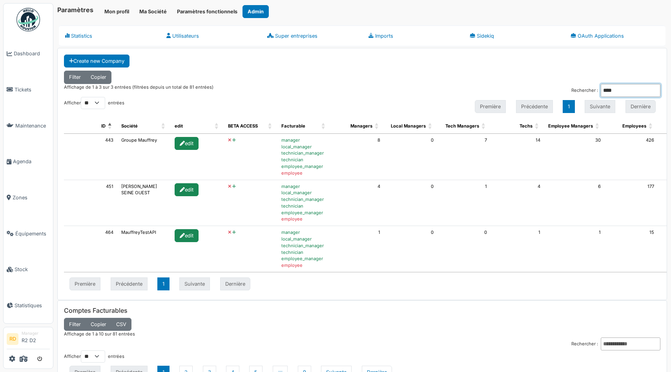 The width and height of the screenshot is (671, 372). I want to click on span: Stock, so click(32, 269).